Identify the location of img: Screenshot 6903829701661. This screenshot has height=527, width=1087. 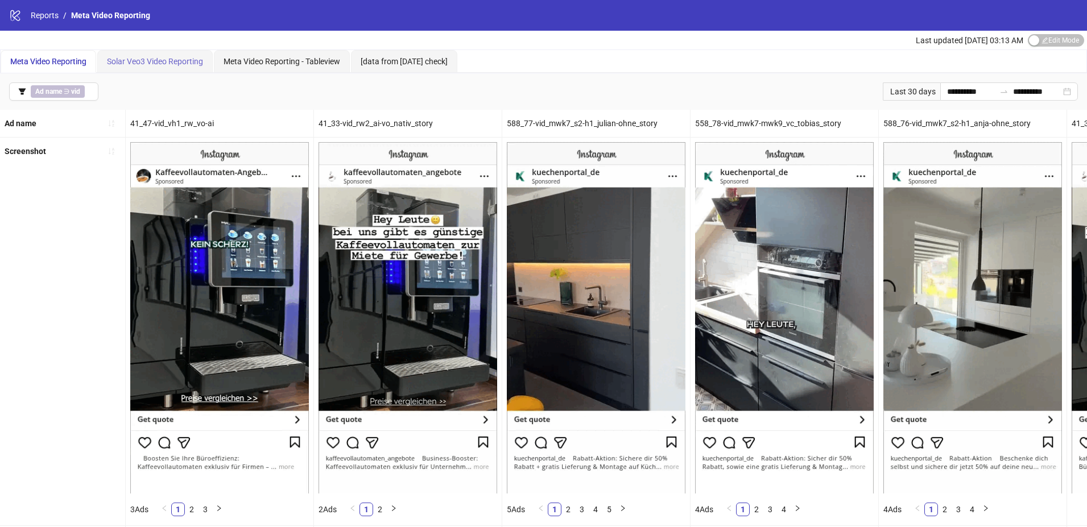
(596, 317).